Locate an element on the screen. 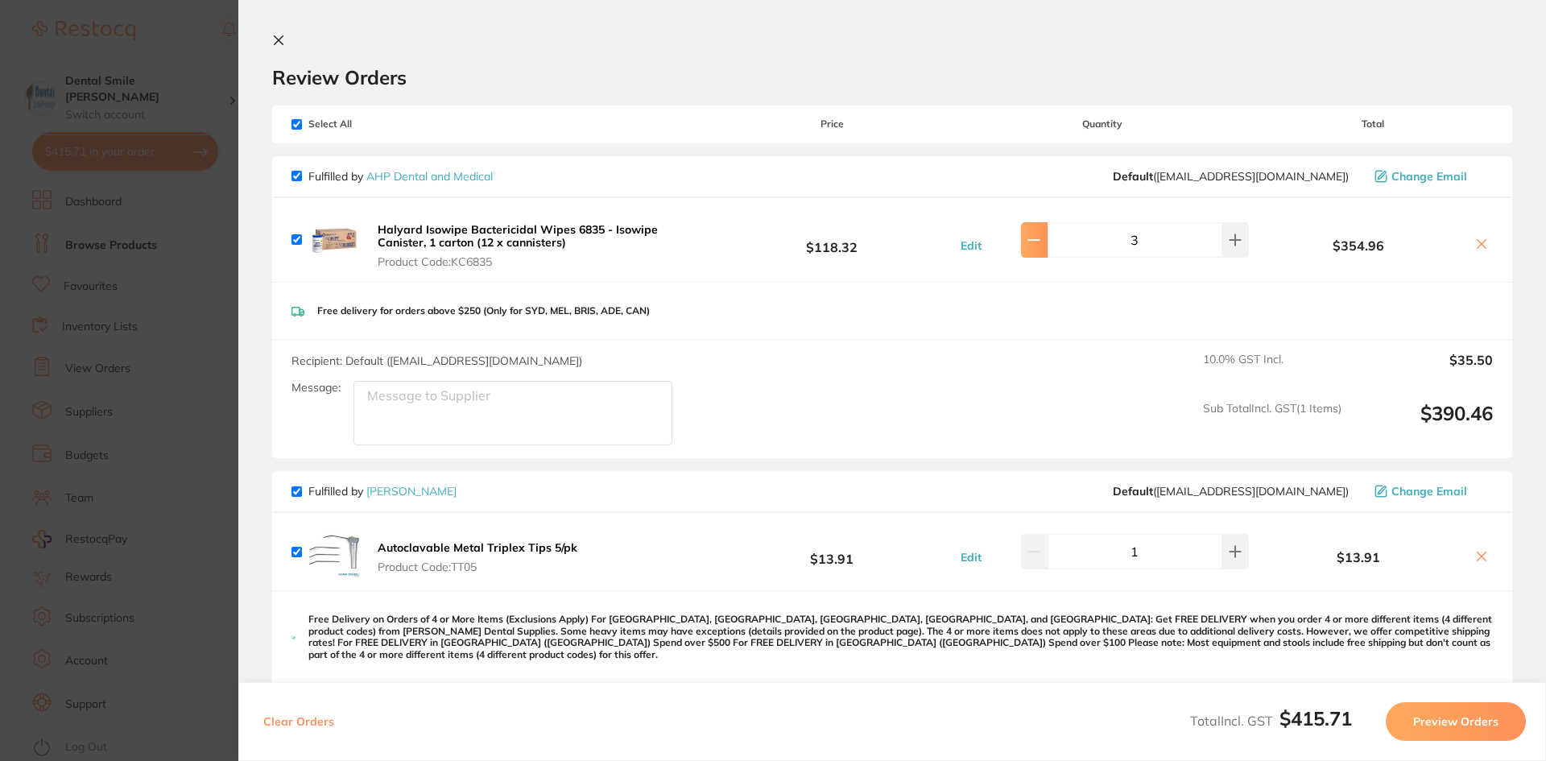 The height and width of the screenshot is (761, 1546). span: Select All is located at coordinates (372, 124).